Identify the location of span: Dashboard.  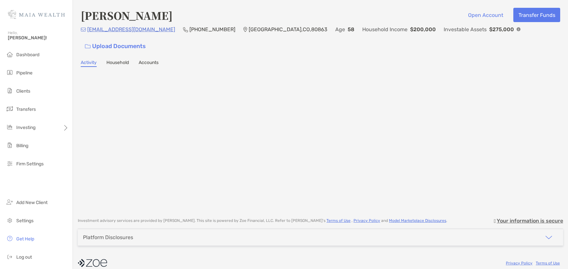
(28, 55).